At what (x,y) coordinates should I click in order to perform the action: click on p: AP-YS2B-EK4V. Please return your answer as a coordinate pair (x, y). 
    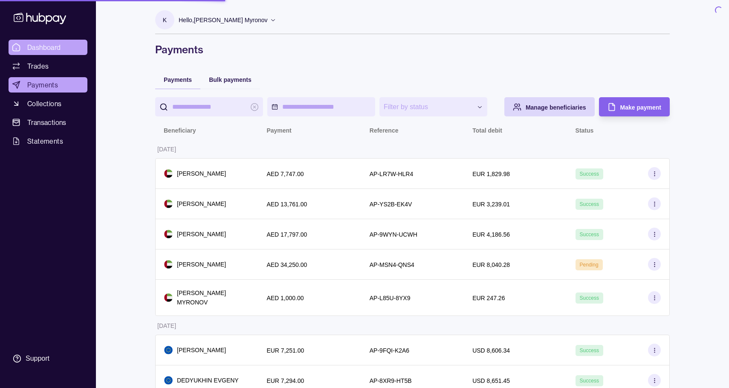
    Looking at the image, I should click on (391, 204).